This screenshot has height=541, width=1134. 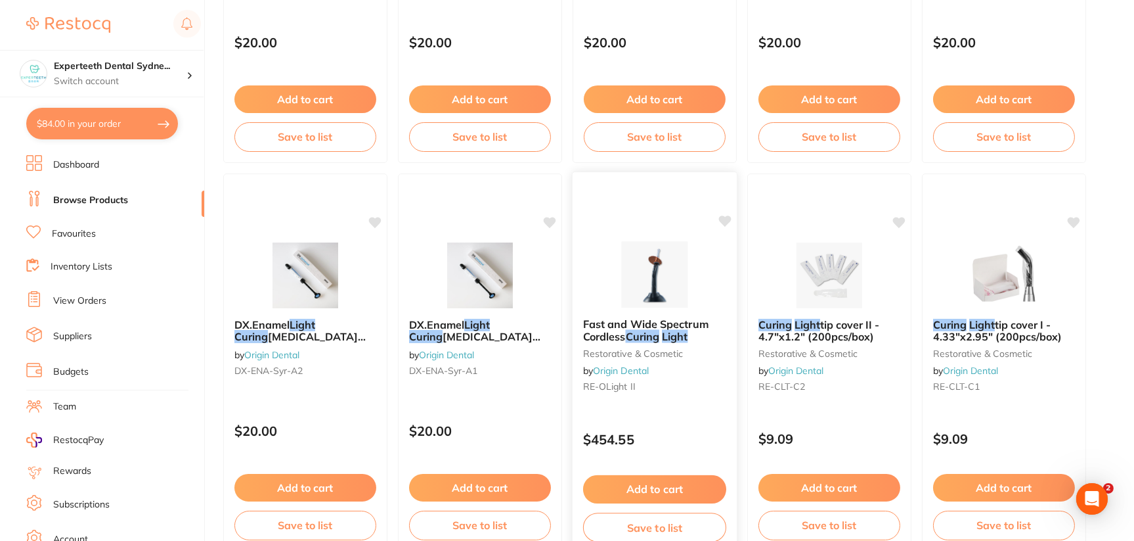 I want to click on button: $84.00 in your order, so click(x=102, y=123).